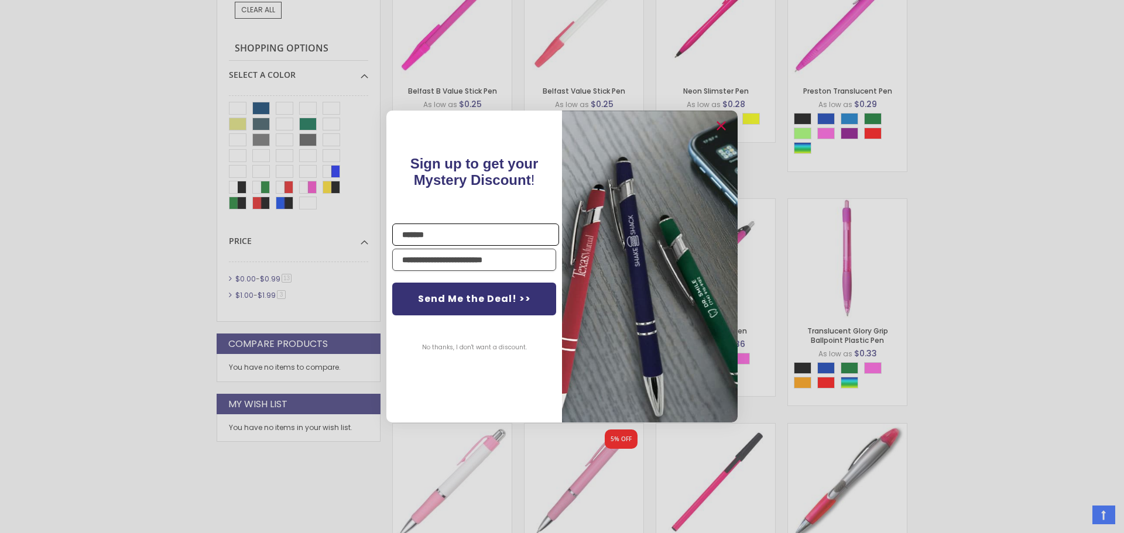 This screenshot has width=1124, height=533. Describe the element at coordinates (474, 348) in the screenshot. I see `button: No thanks, I don't want a discount.` at that location.